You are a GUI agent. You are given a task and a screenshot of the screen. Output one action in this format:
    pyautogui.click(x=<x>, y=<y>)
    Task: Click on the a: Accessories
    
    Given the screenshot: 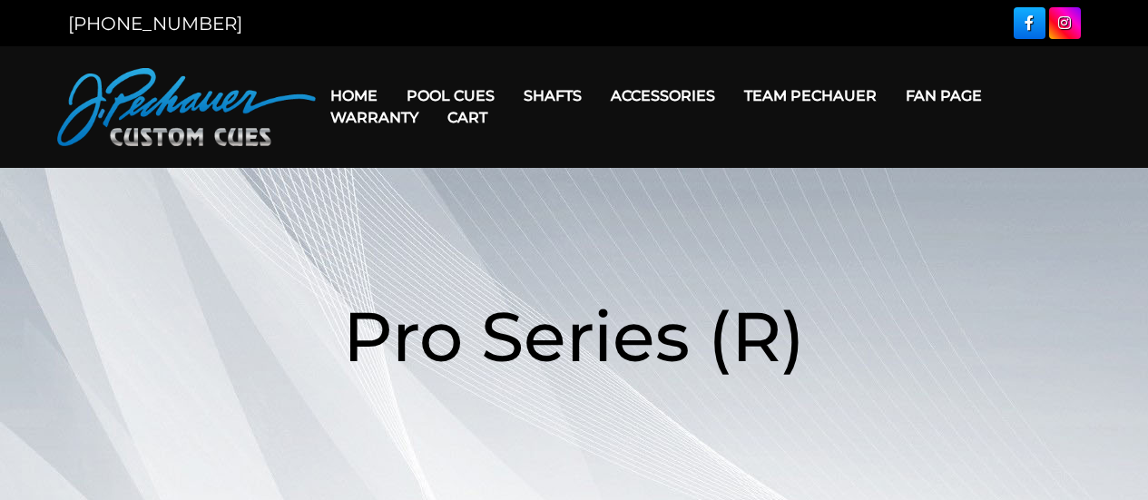 What is the action you would take?
    pyautogui.click(x=663, y=95)
    